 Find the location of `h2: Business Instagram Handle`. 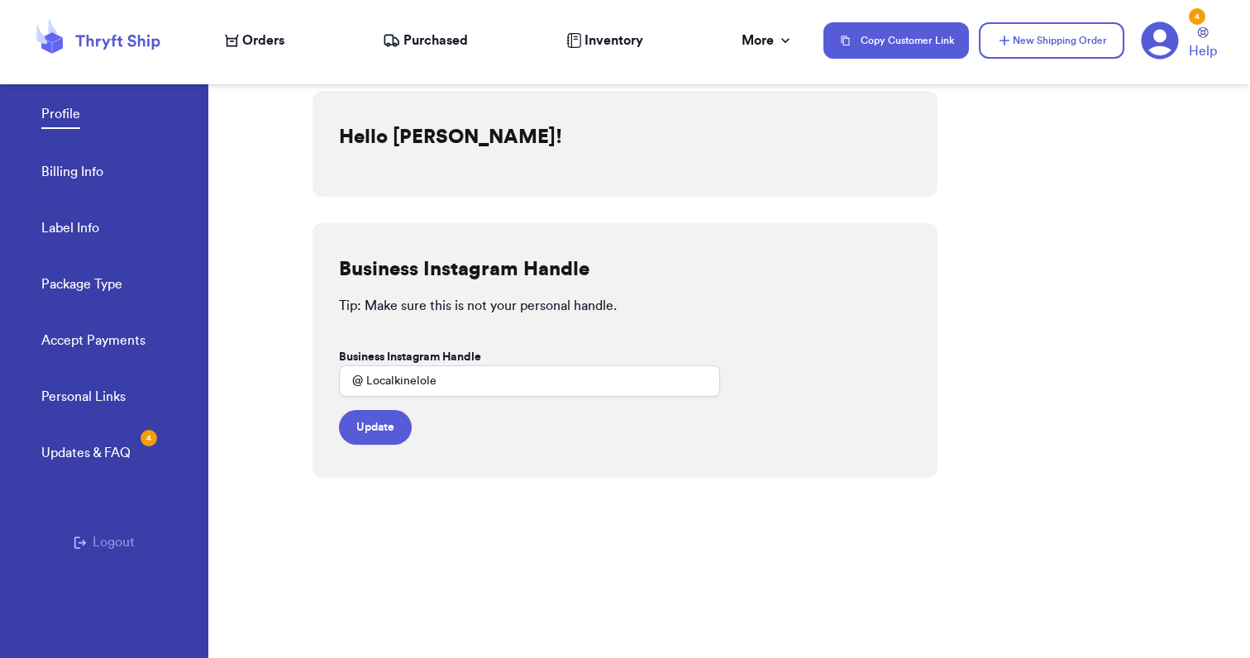

h2: Business Instagram Handle is located at coordinates (464, 269).